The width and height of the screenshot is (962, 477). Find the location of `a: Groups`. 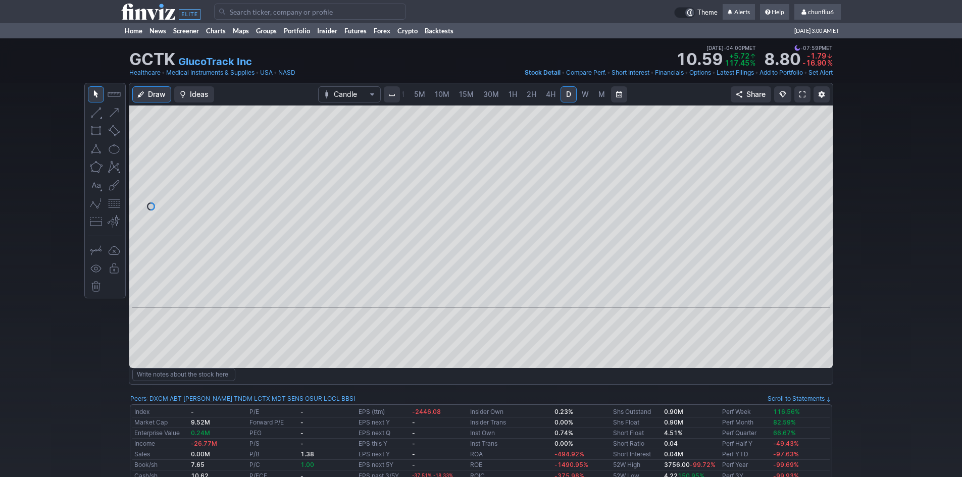

a: Groups is located at coordinates (266, 31).